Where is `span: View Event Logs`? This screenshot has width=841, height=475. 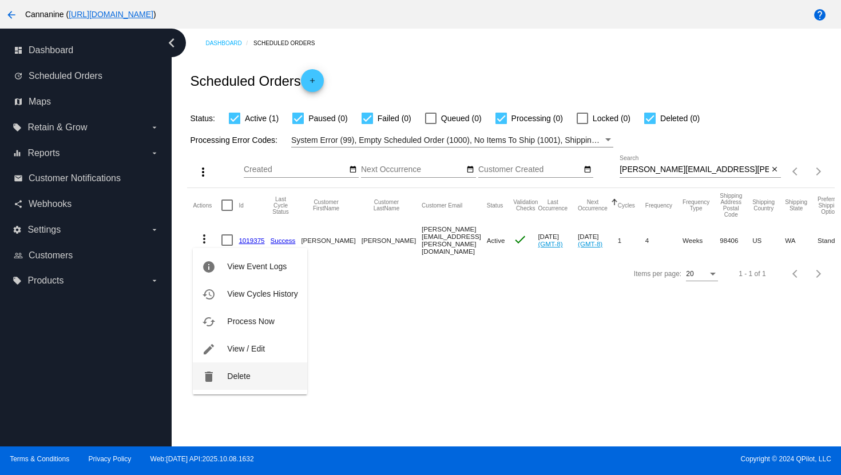
span: View Event Logs is located at coordinates (257, 267).